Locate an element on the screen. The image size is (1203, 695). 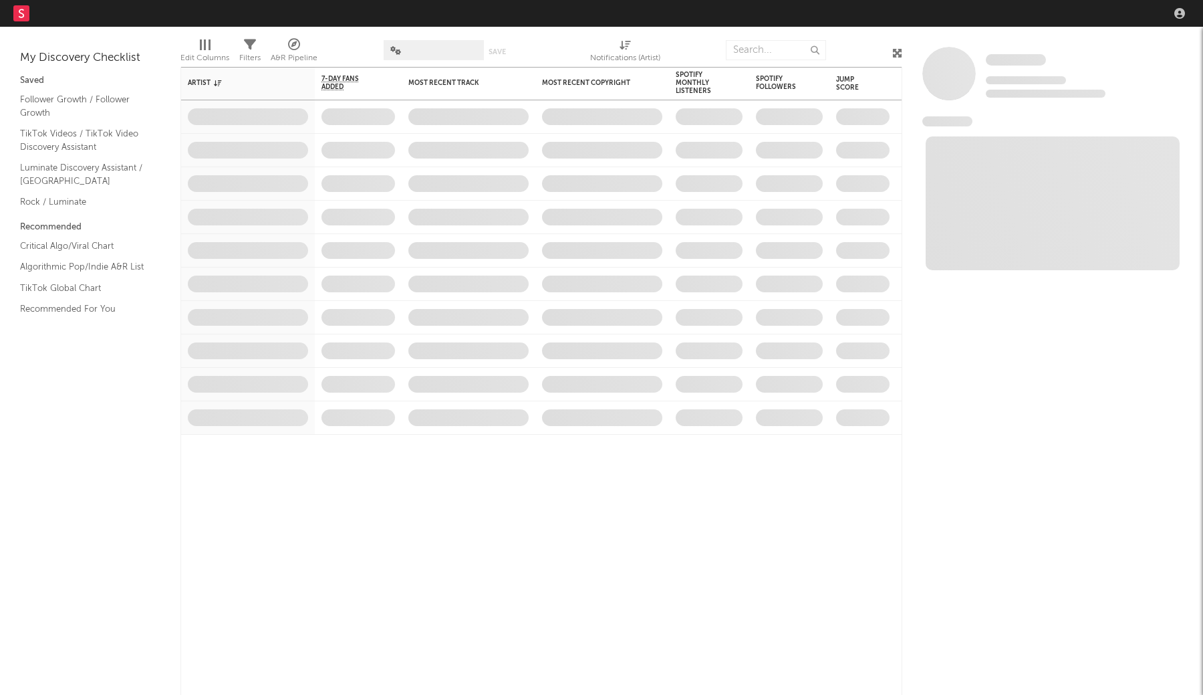
a: Algorithmic Pop/Indie A&R List is located at coordinates (84, 267).